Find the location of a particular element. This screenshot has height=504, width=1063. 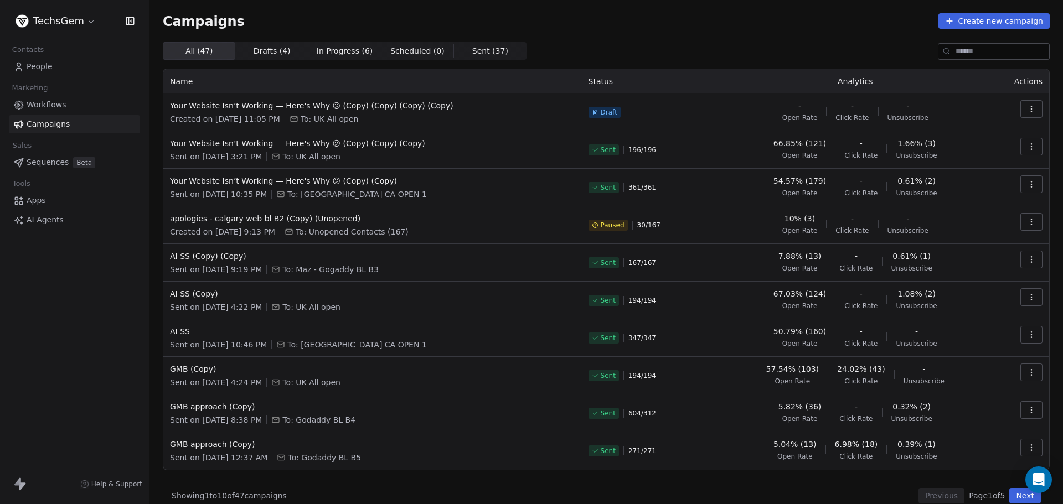

a: Campaigns is located at coordinates (74, 124).